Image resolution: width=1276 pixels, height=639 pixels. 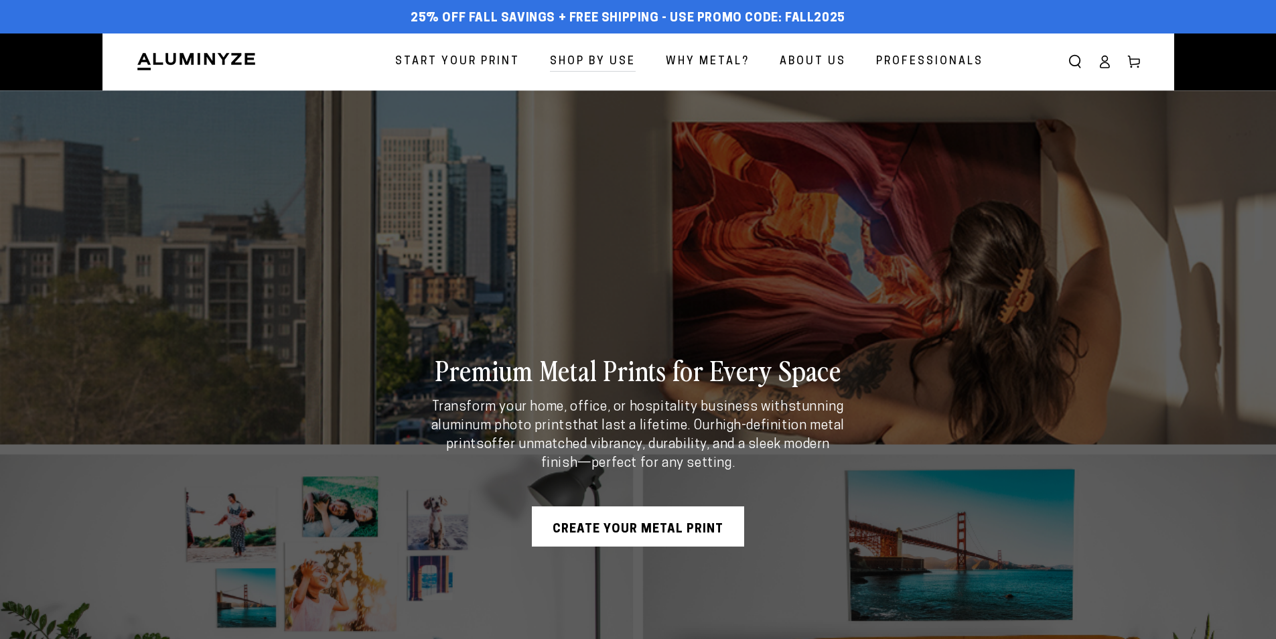 What do you see at coordinates (638, 527) in the screenshot?
I see `a: CREATE YOUR METAL PRINT` at bounding box center [638, 527].